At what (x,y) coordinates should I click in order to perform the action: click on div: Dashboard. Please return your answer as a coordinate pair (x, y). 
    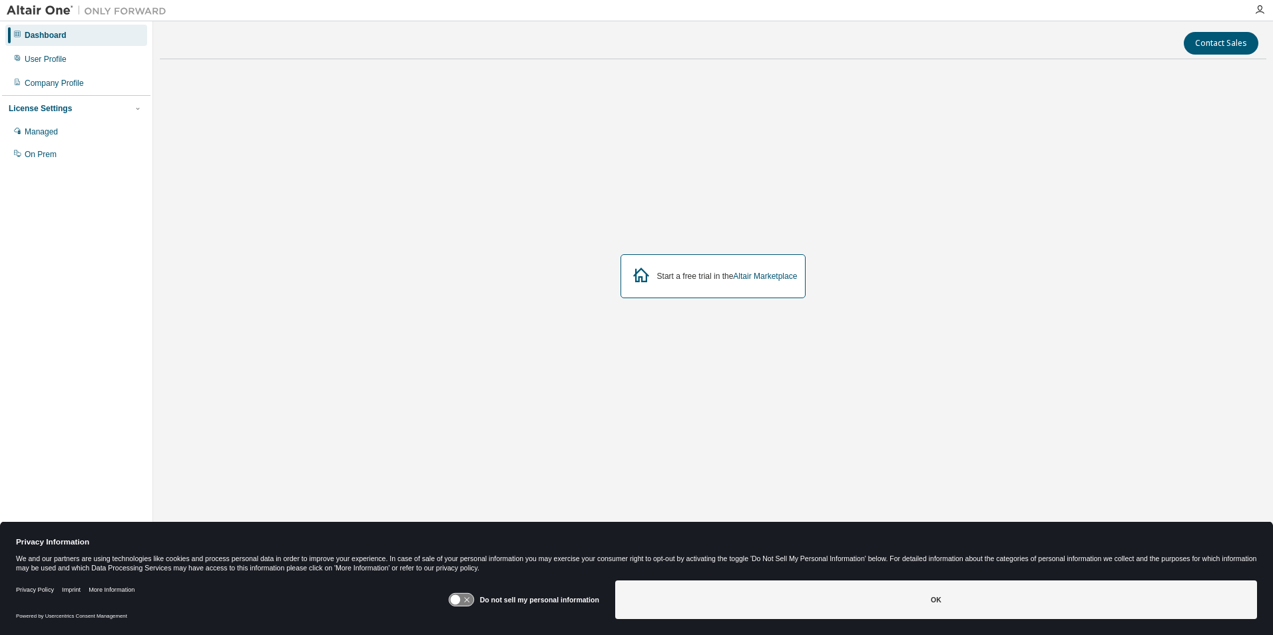
    Looking at the image, I should click on (45, 35).